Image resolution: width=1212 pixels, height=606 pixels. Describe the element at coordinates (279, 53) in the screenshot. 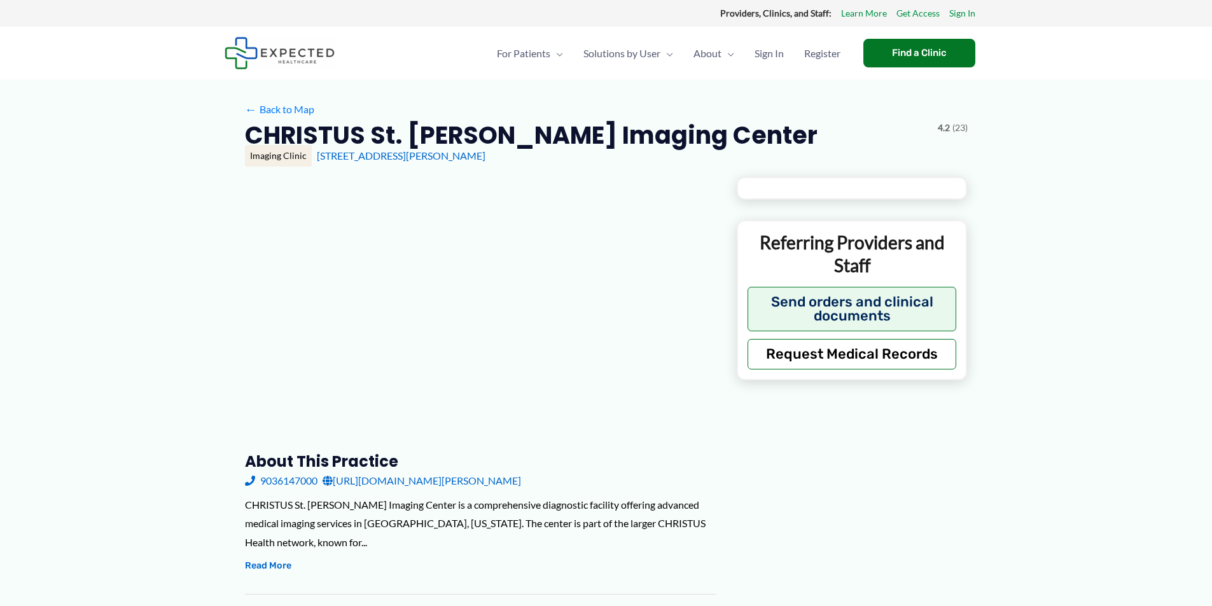

I see `img: Expected Healthcare Logo - side, dark font, small` at that location.